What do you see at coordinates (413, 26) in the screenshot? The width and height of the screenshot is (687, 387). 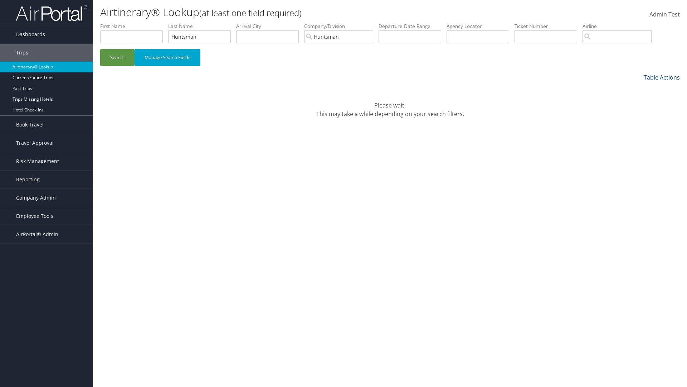 I see `label: Departure Date Range` at bounding box center [413, 26].